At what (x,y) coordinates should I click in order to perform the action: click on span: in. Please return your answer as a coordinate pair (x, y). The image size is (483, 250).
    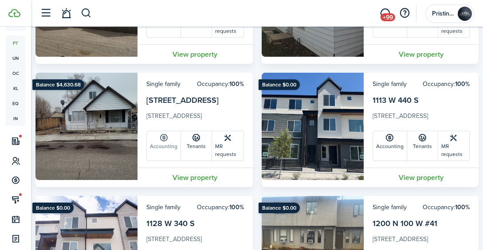
    Looking at the image, I should click on (16, 119).